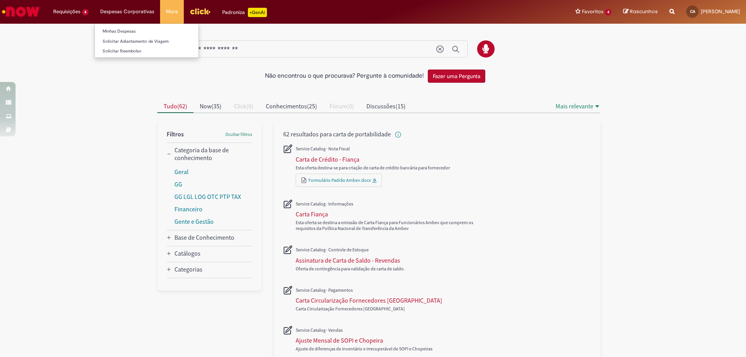  What do you see at coordinates (593, 12) in the screenshot?
I see `span: Favoritos` at bounding box center [593, 12].